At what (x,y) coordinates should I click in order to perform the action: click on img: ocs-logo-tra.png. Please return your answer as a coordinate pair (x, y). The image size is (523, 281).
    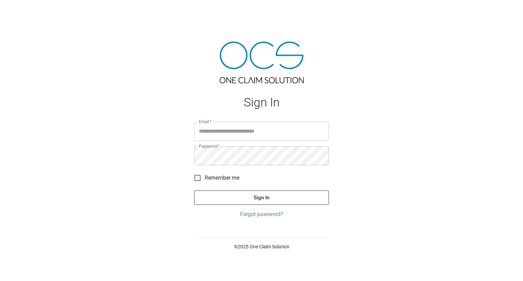
    Looking at the image, I should click on (261, 62).